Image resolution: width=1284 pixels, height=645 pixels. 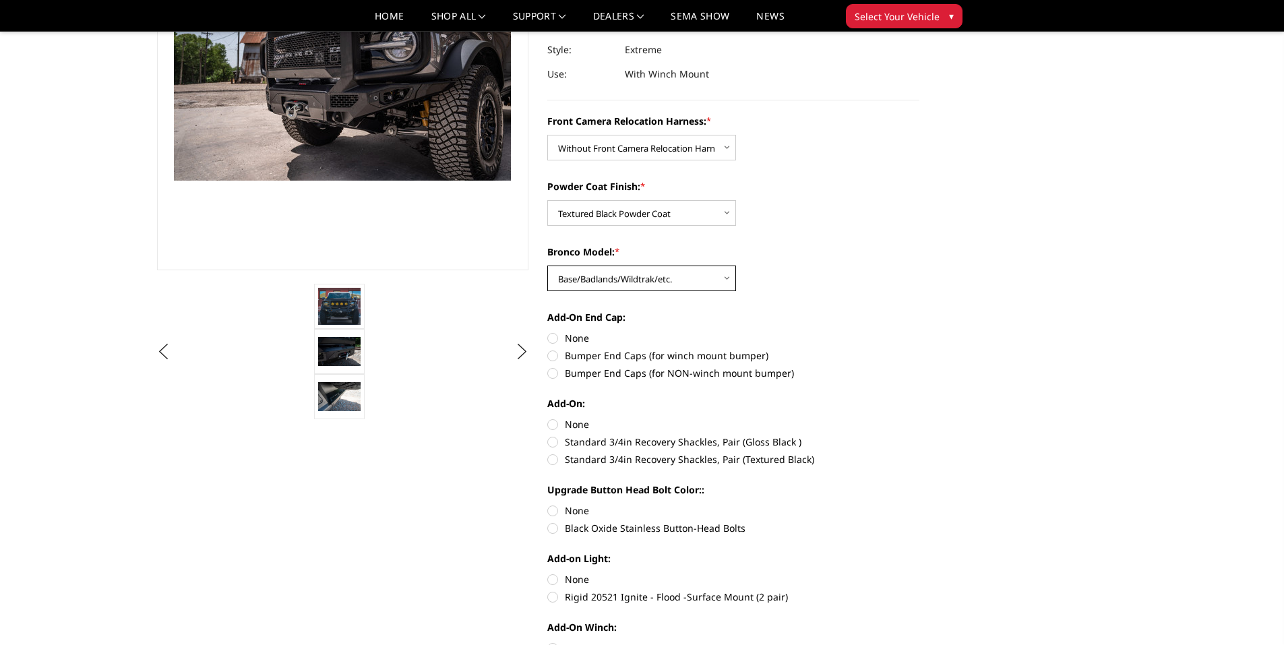 What do you see at coordinates (904, 16) in the screenshot?
I see `button: Select Your Vehicle` at bounding box center [904, 16].